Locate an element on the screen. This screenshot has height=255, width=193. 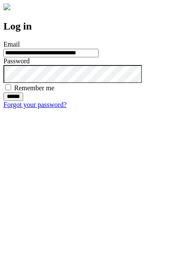
h2: Log in is located at coordinates (96, 26).